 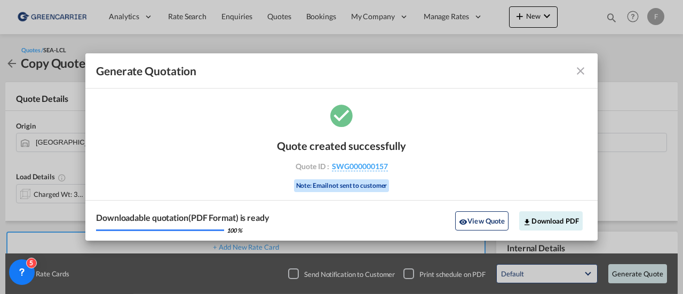 What do you see at coordinates (342, 167) in the screenshot?
I see `div: Quote ID :` at bounding box center [342, 167].